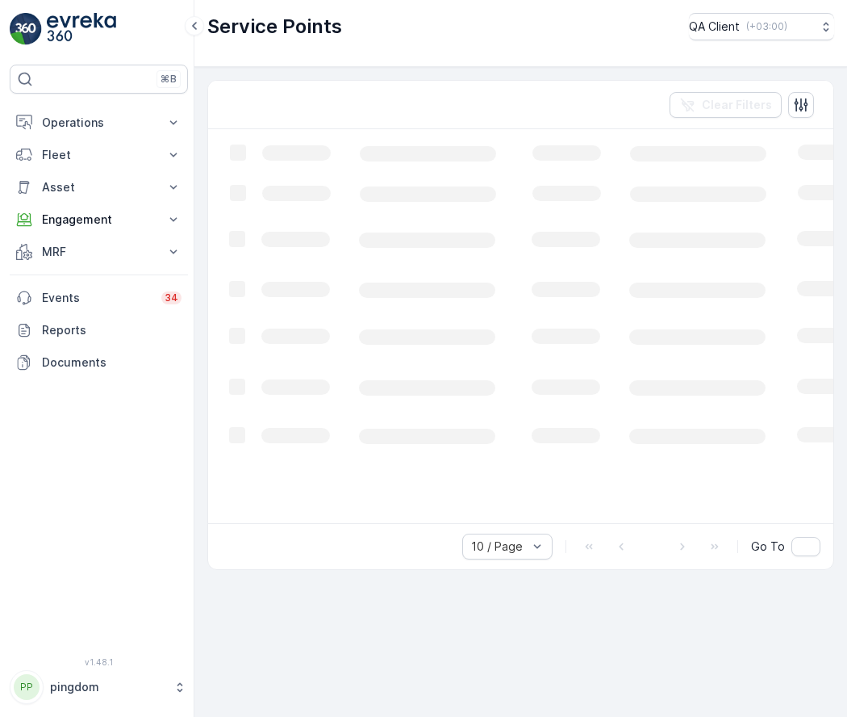 Image resolution: width=847 pixels, height=717 pixels. Describe the element at coordinates (714, 27) in the screenshot. I see `p: QA Client` at that location.